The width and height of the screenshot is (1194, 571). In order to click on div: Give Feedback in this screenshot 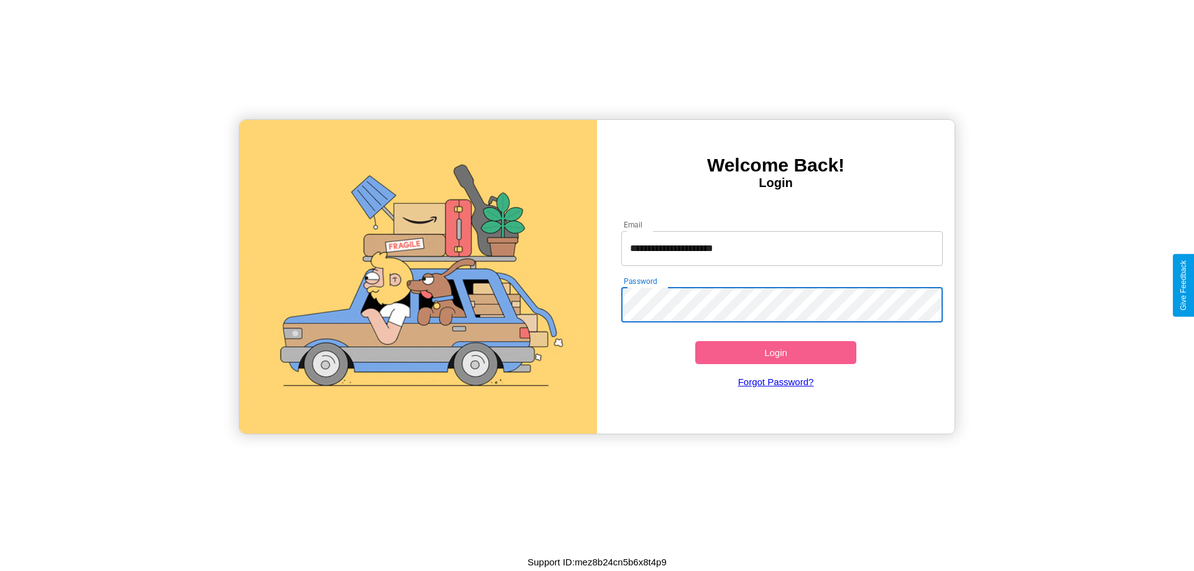, I will do `click(1183, 285)`.